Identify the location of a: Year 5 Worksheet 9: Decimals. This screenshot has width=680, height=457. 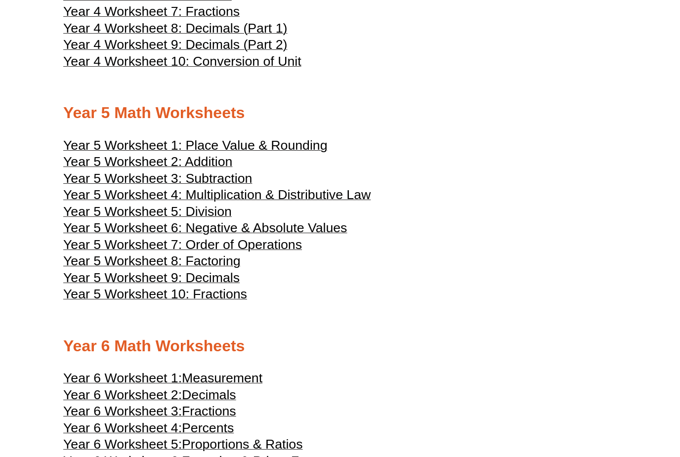
(151, 280).